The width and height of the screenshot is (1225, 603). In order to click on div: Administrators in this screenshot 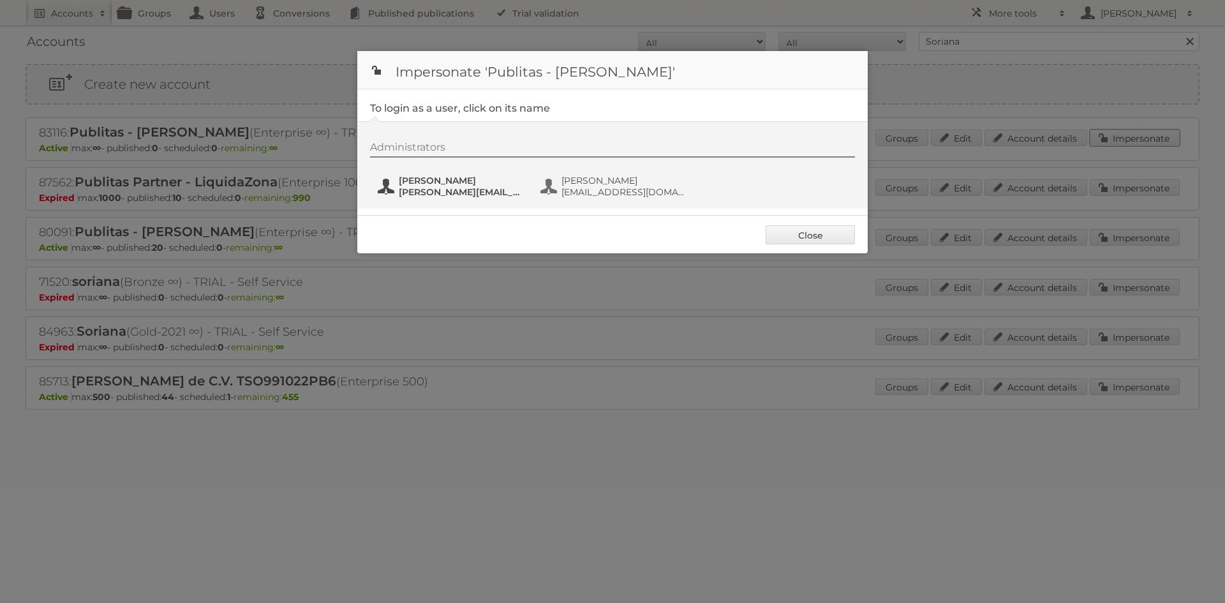, I will do `click(613, 149)`.